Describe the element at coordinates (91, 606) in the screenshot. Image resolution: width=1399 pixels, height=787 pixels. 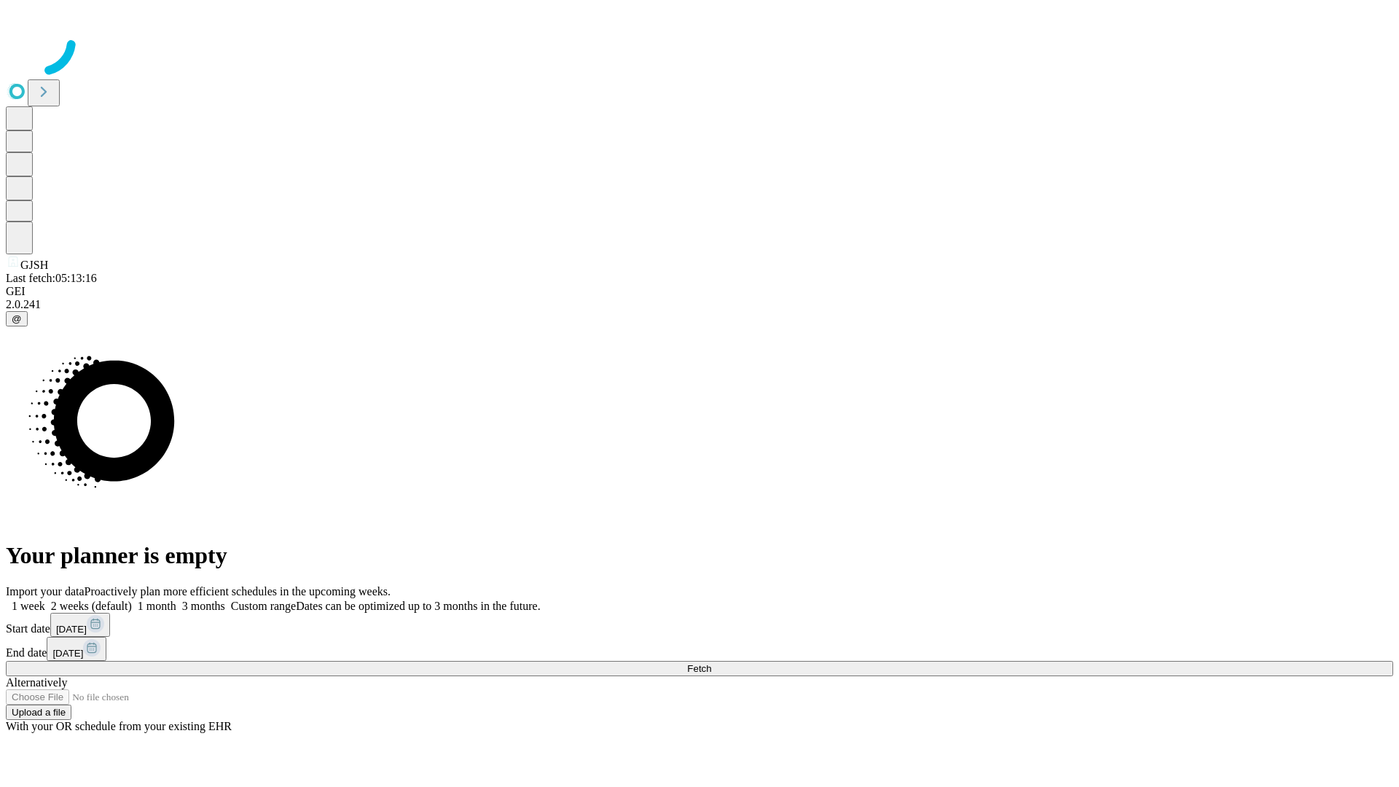
I see `span: 2 weeks (default)` at that location.